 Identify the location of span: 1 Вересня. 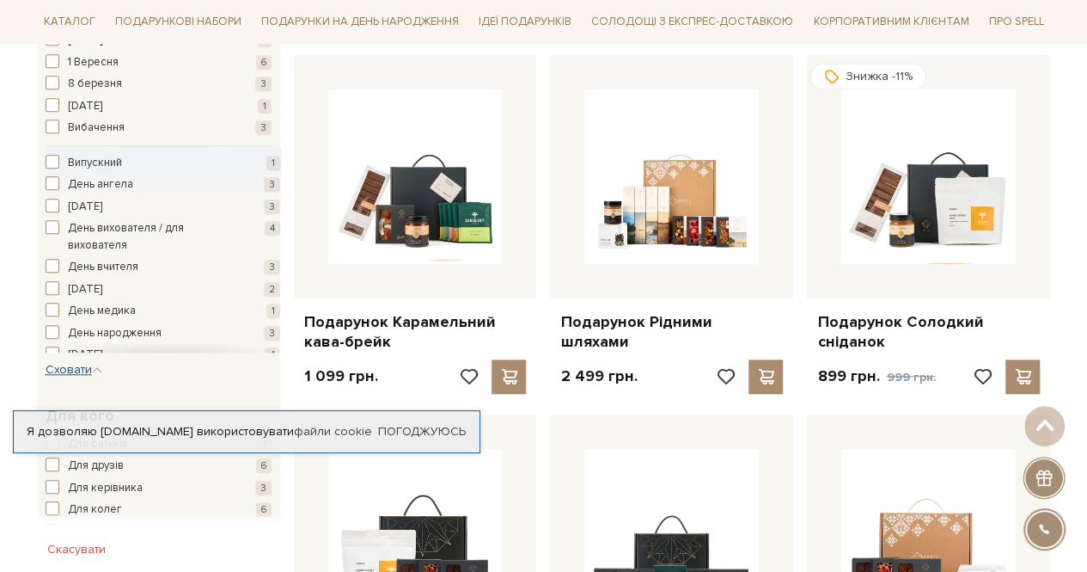
(93, 63).